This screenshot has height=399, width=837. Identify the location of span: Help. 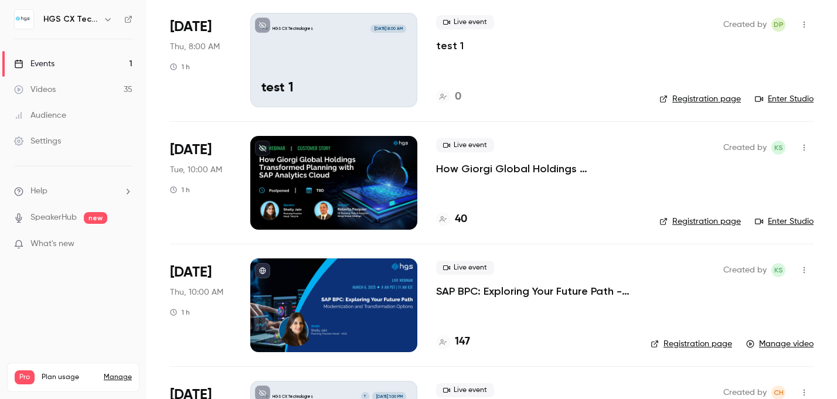
(39, 191).